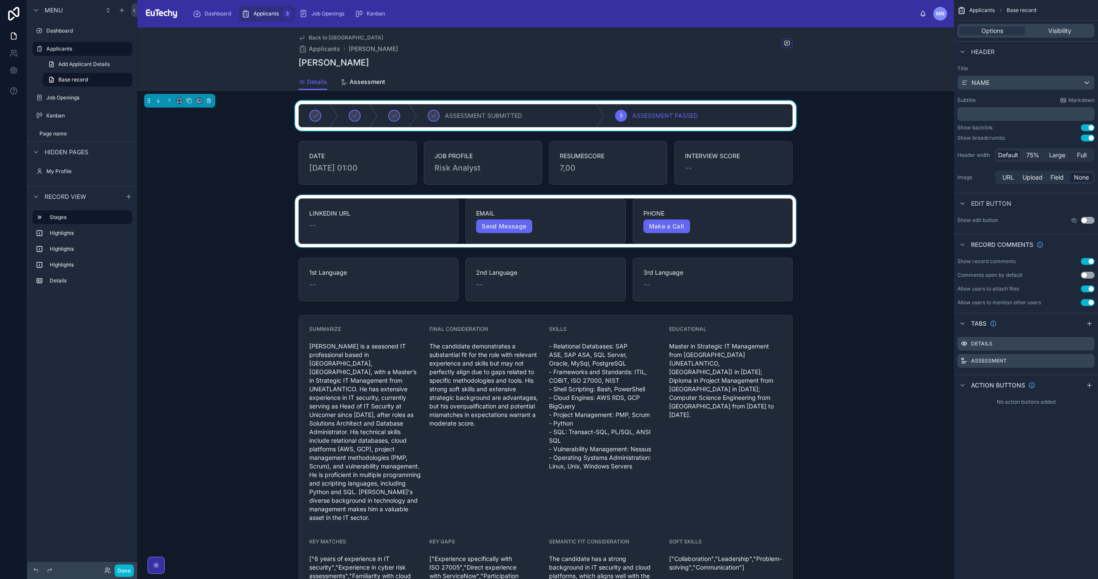  Describe the element at coordinates (317, 82) in the screenshot. I see `span: Details` at that location.